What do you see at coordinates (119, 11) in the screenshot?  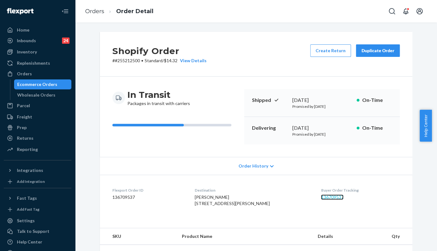 I see `ol: breadcrumbs` at bounding box center [119, 11].